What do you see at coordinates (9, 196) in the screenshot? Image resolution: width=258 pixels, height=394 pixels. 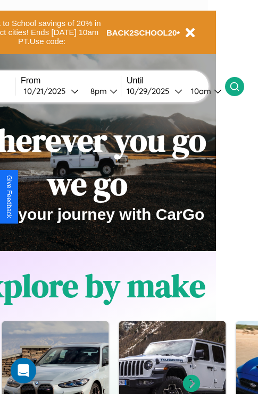 I see `div: Give Feedback` at bounding box center [9, 196].